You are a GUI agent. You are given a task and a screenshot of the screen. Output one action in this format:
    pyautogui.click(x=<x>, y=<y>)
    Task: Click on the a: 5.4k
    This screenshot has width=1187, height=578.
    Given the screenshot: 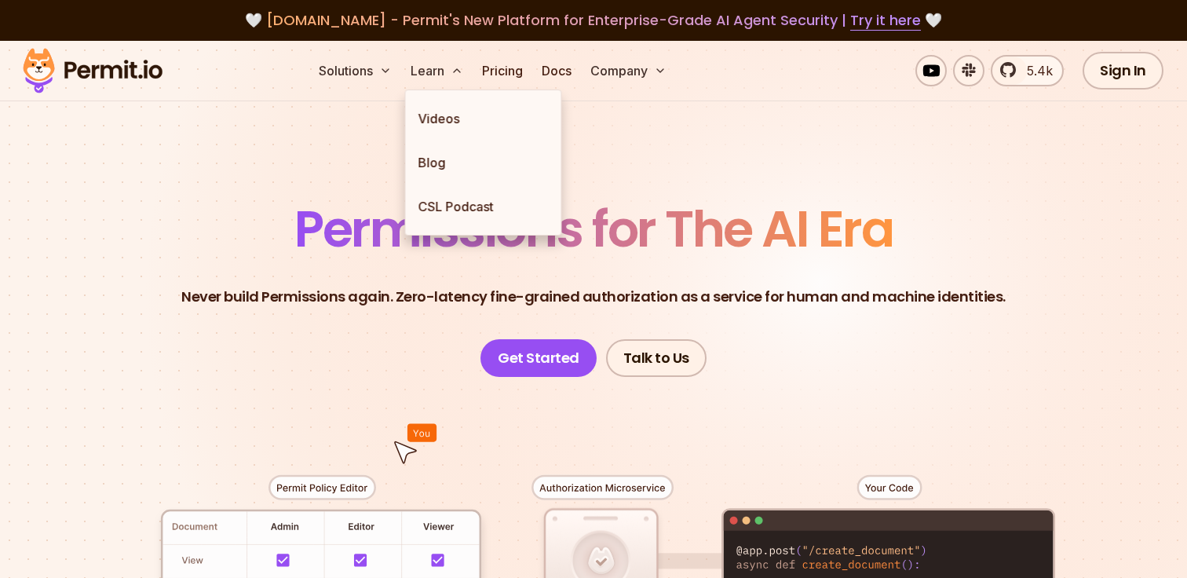 What is the action you would take?
    pyautogui.click(x=1027, y=71)
    